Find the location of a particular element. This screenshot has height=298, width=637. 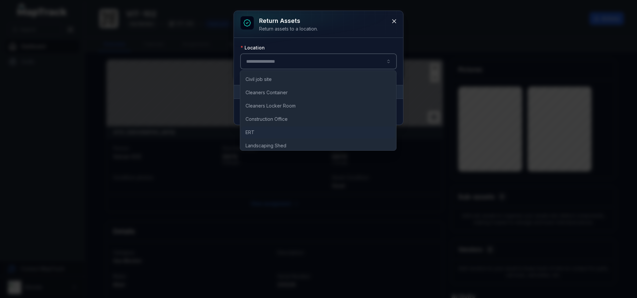

label: Location is located at coordinates (253, 48).